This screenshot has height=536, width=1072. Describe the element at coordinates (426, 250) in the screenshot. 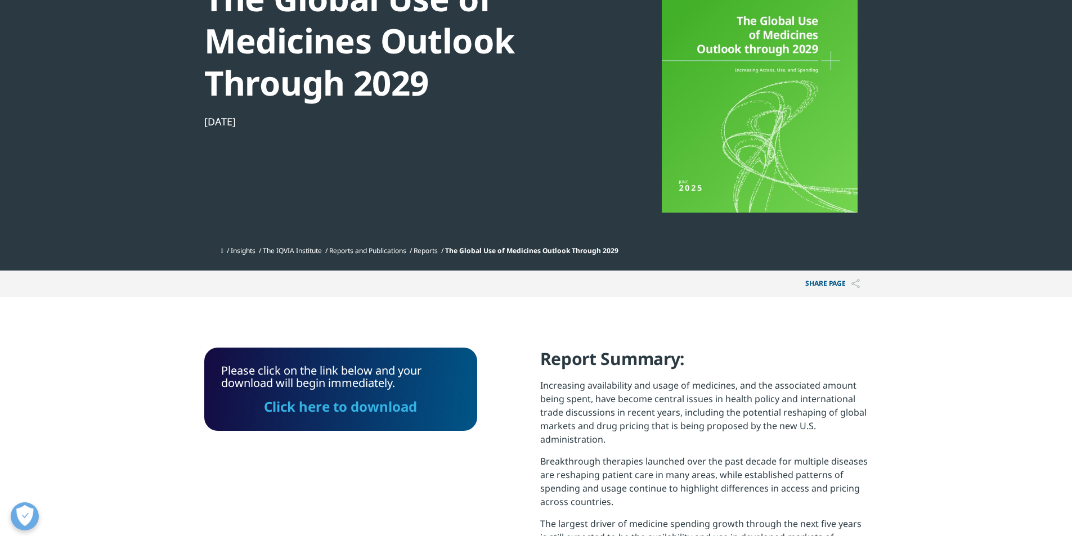

I see `a: Reports` at that location.